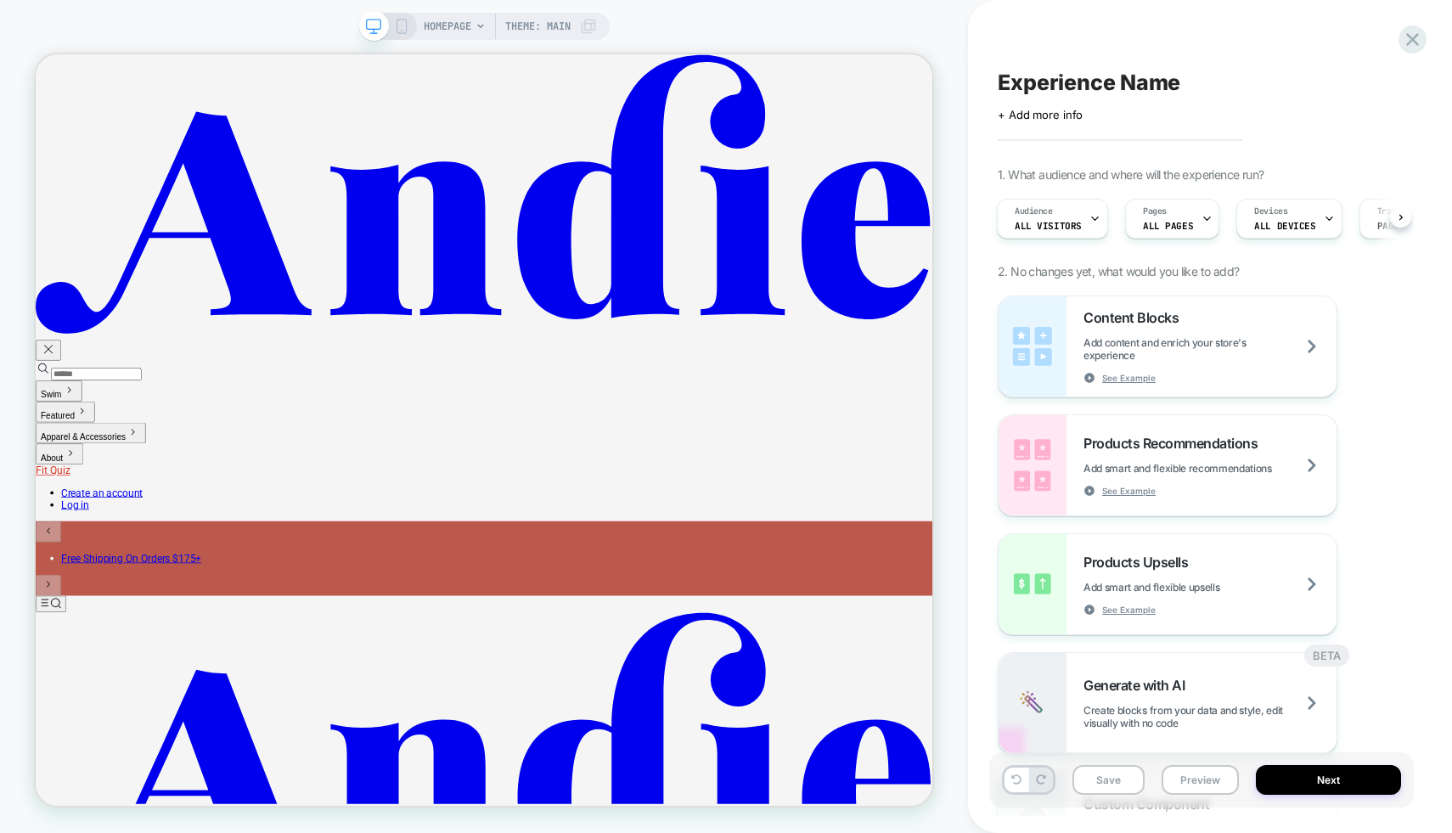 The image size is (1452, 833). What do you see at coordinates (1034, 211) in the screenshot?
I see `span: Audience` at bounding box center [1034, 211].